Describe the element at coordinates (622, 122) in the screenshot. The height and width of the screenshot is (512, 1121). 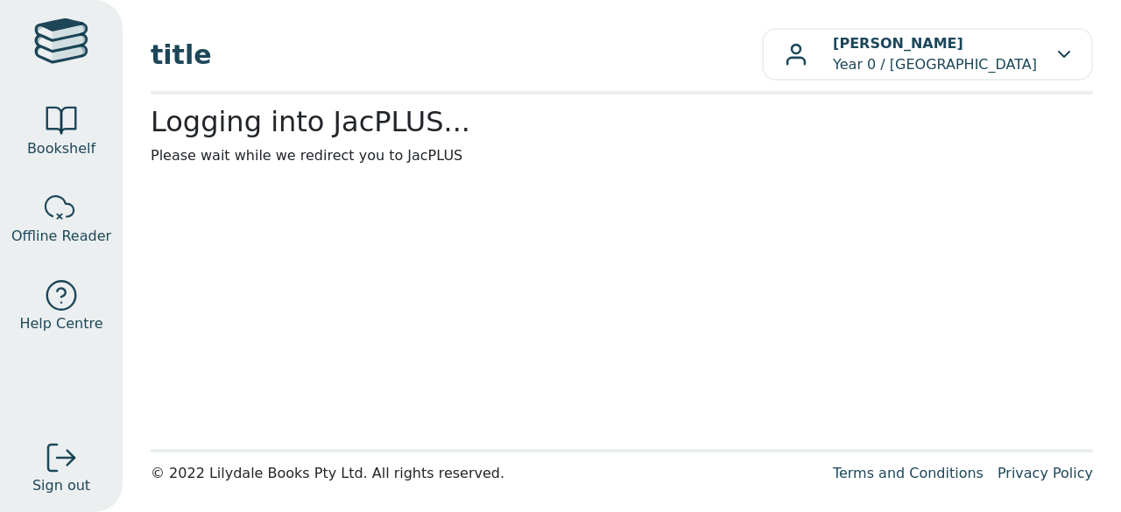
I see `h2: Logging into JacPLUS...` at that location.